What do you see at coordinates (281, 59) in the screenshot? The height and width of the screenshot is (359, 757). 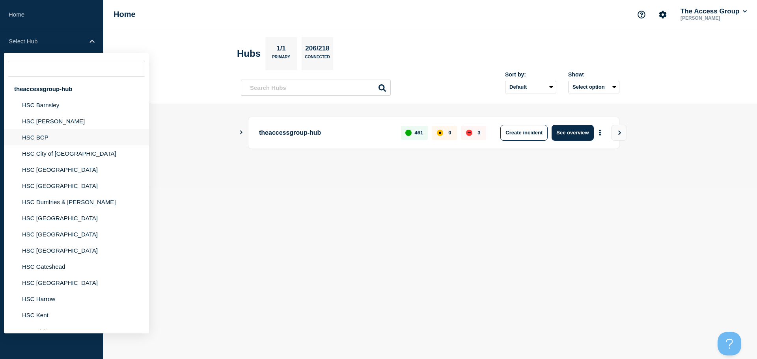 I see `p: Primary` at bounding box center [281, 59].